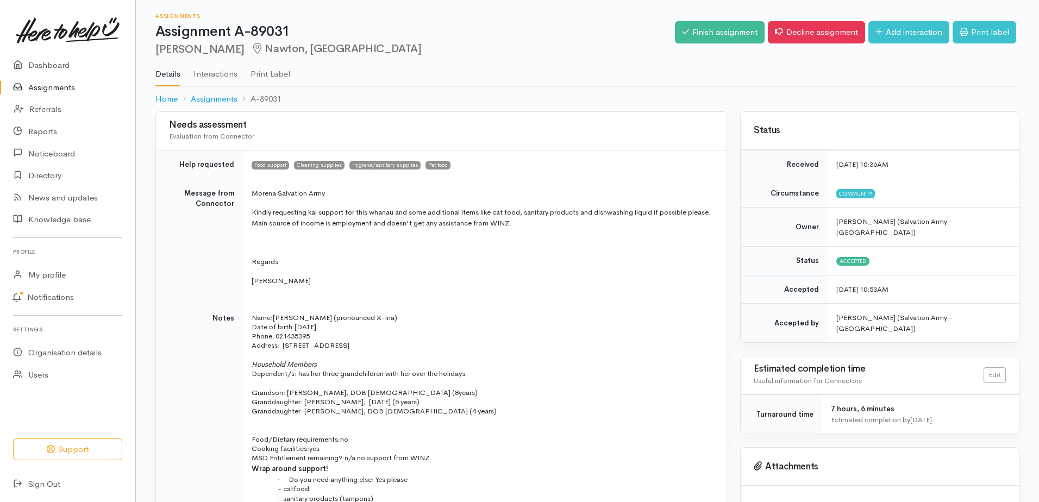 The height and width of the screenshot is (502, 1039). What do you see at coordinates (862, 408) in the screenshot?
I see `span: 7 hours, 6 minutes` at bounding box center [862, 408].